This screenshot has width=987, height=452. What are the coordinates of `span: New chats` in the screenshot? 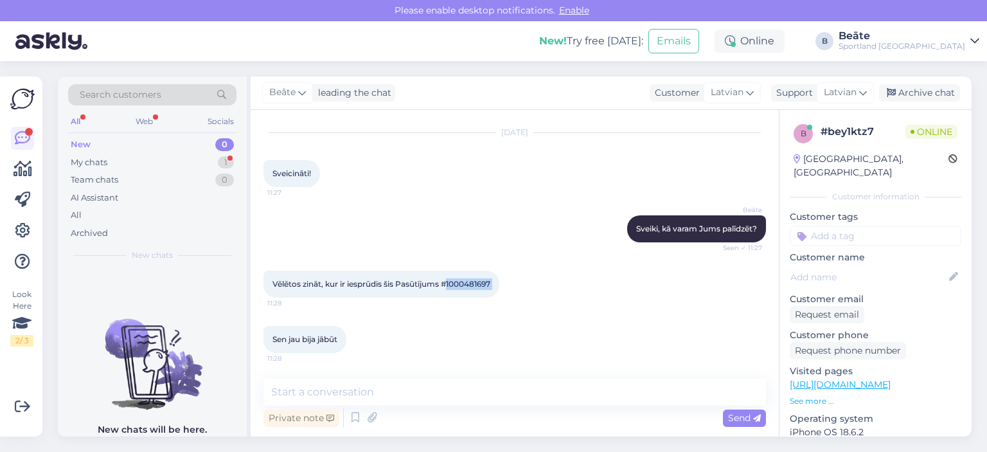 It's located at (152, 255).